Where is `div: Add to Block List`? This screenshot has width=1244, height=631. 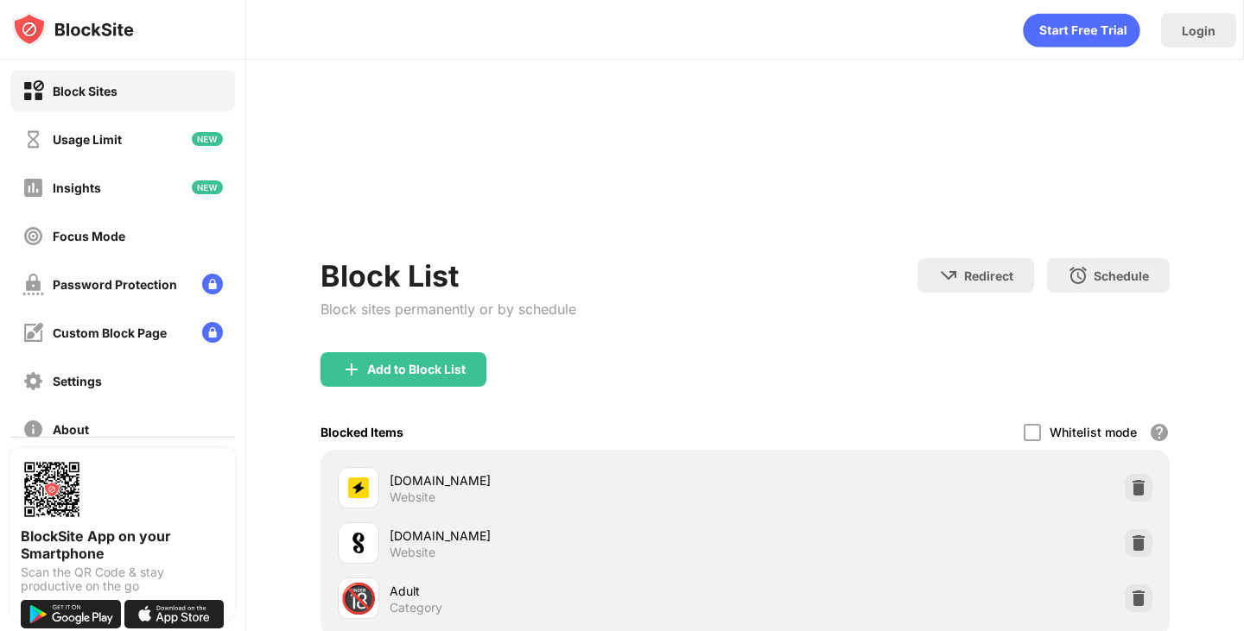 div: Add to Block List is located at coordinates (416, 370).